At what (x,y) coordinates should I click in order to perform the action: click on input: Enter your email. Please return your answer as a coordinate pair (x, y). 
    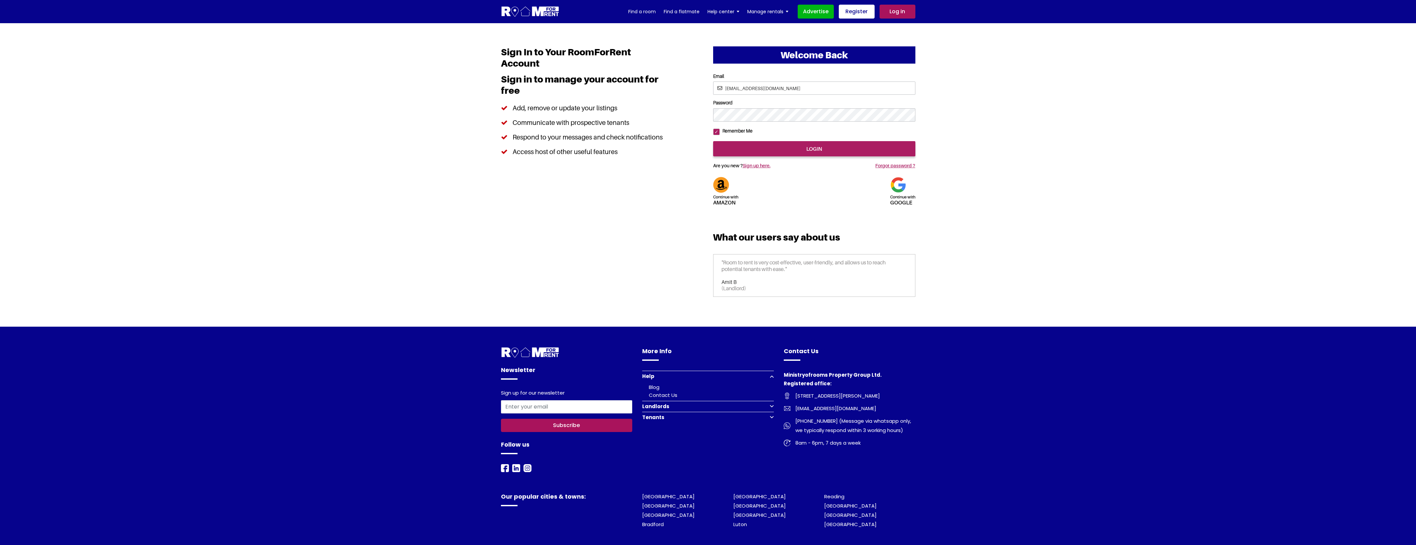
    Looking at the image, I should click on (566, 407).